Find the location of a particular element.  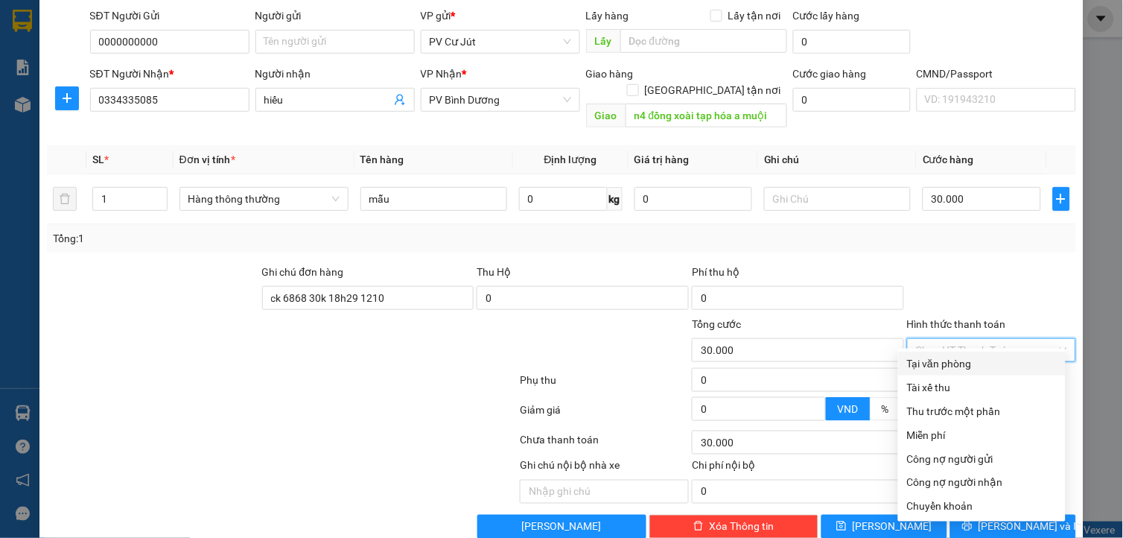

div: Miễn phí is located at coordinates (981, 435).